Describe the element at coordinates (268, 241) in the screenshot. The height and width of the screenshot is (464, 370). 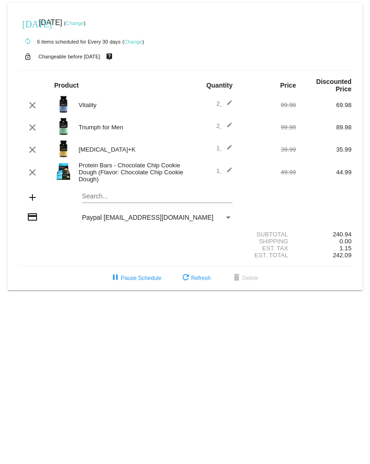
I see `div: Shipping` at that location.